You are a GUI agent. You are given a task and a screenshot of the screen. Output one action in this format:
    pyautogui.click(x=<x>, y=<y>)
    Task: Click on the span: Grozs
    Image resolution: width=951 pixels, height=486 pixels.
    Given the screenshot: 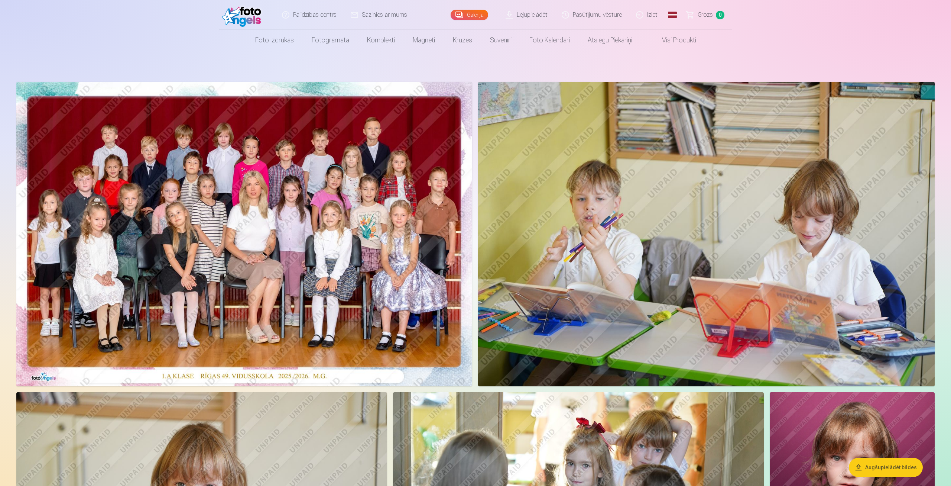 What is the action you would take?
    pyautogui.click(x=705, y=15)
    